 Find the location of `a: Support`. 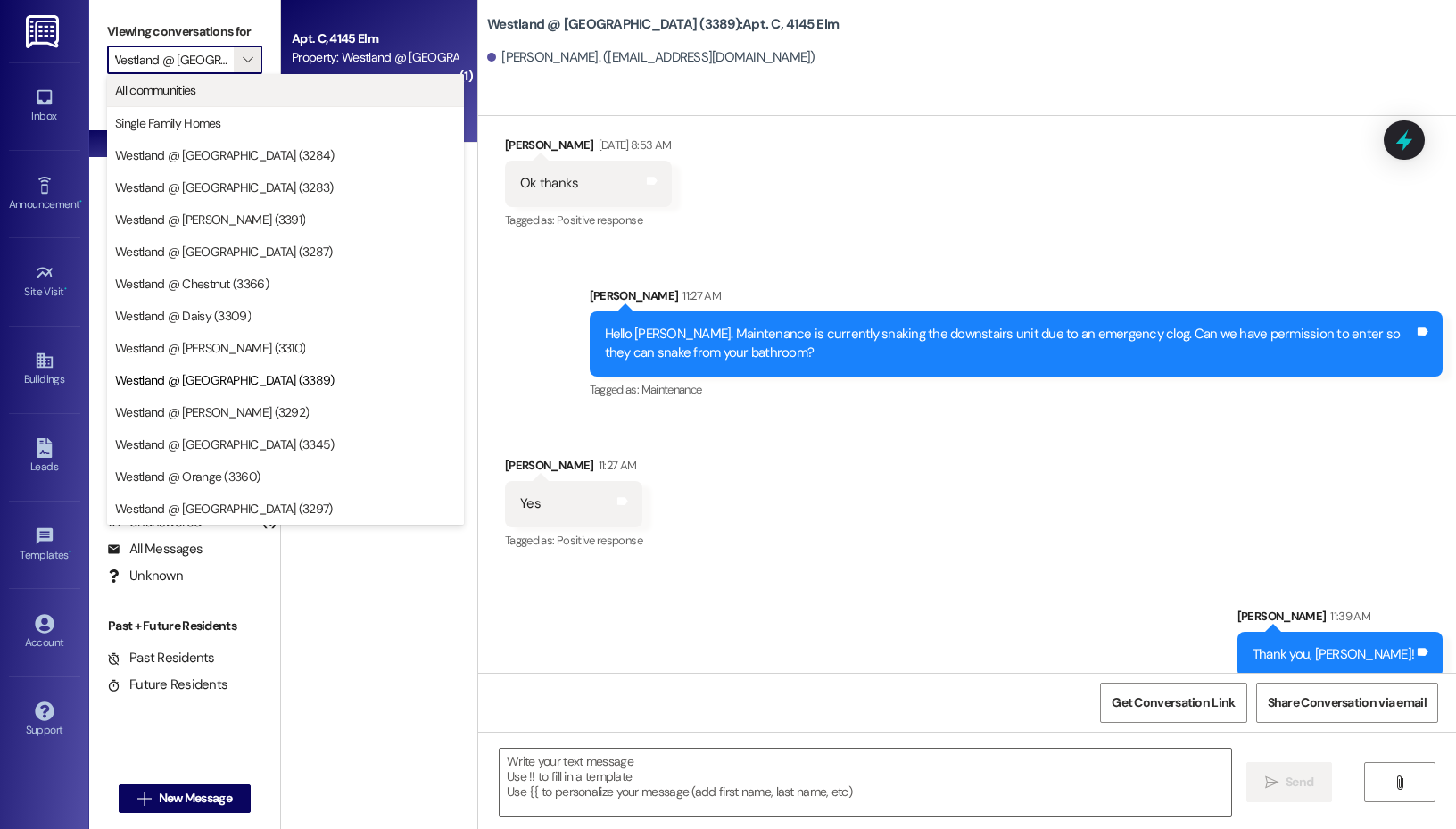

a: Support is located at coordinates (45, 720).